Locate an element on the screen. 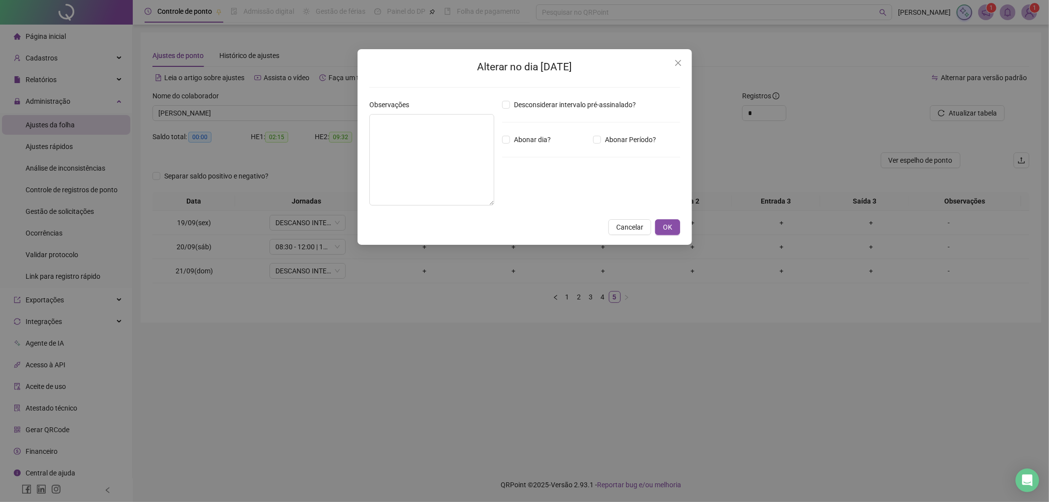 The height and width of the screenshot is (502, 1049). span: OK is located at coordinates (667, 227).